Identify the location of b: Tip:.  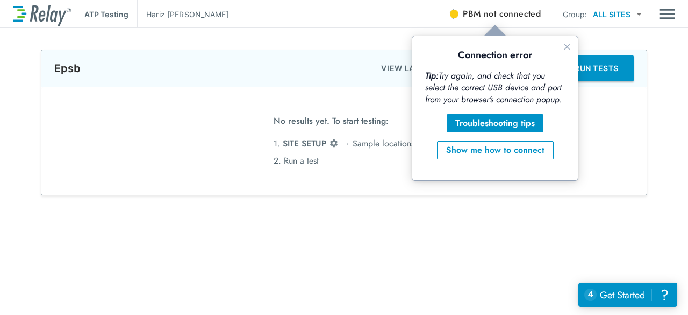
(19, 39).